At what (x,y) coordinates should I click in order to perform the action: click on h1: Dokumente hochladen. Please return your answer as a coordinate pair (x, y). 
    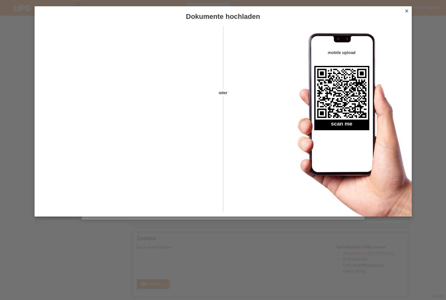
    Looking at the image, I should click on (223, 16).